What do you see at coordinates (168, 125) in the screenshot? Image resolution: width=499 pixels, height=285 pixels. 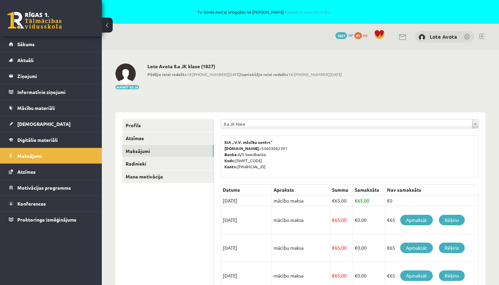 I see `a: Profils` at bounding box center [168, 125].